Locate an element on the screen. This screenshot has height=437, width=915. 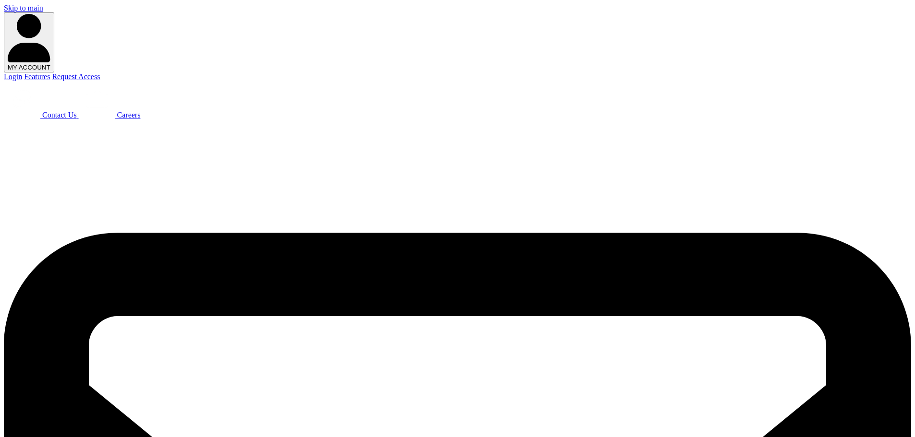
img: Beacon Funding chat is located at coordinates (22, 99).